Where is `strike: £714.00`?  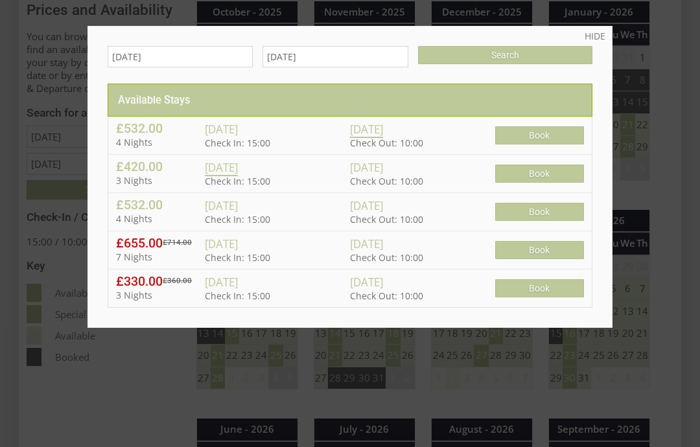
strike: £714.00 is located at coordinates (177, 243).